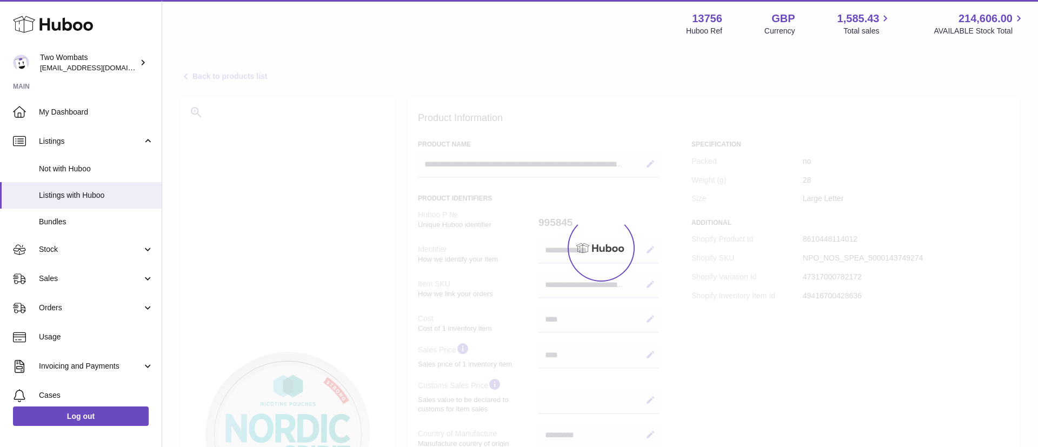 The image size is (1038, 447). Describe the element at coordinates (90, 278) in the screenshot. I see `span: Sales` at that location.